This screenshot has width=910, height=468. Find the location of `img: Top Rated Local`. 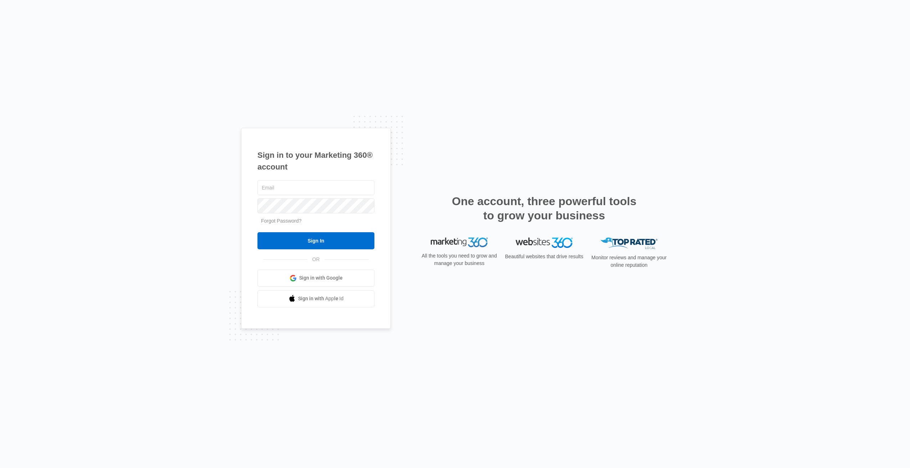

img: Top Rated Local is located at coordinates (629, 243).